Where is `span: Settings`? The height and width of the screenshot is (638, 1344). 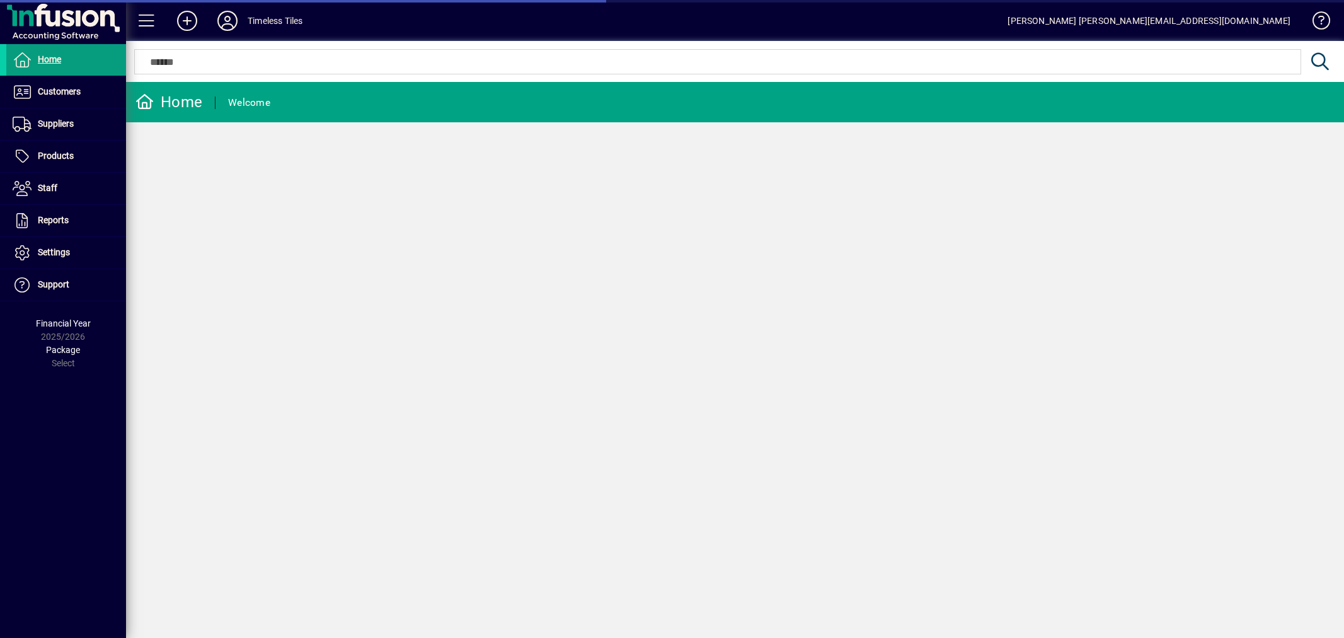 span: Settings is located at coordinates (54, 252).